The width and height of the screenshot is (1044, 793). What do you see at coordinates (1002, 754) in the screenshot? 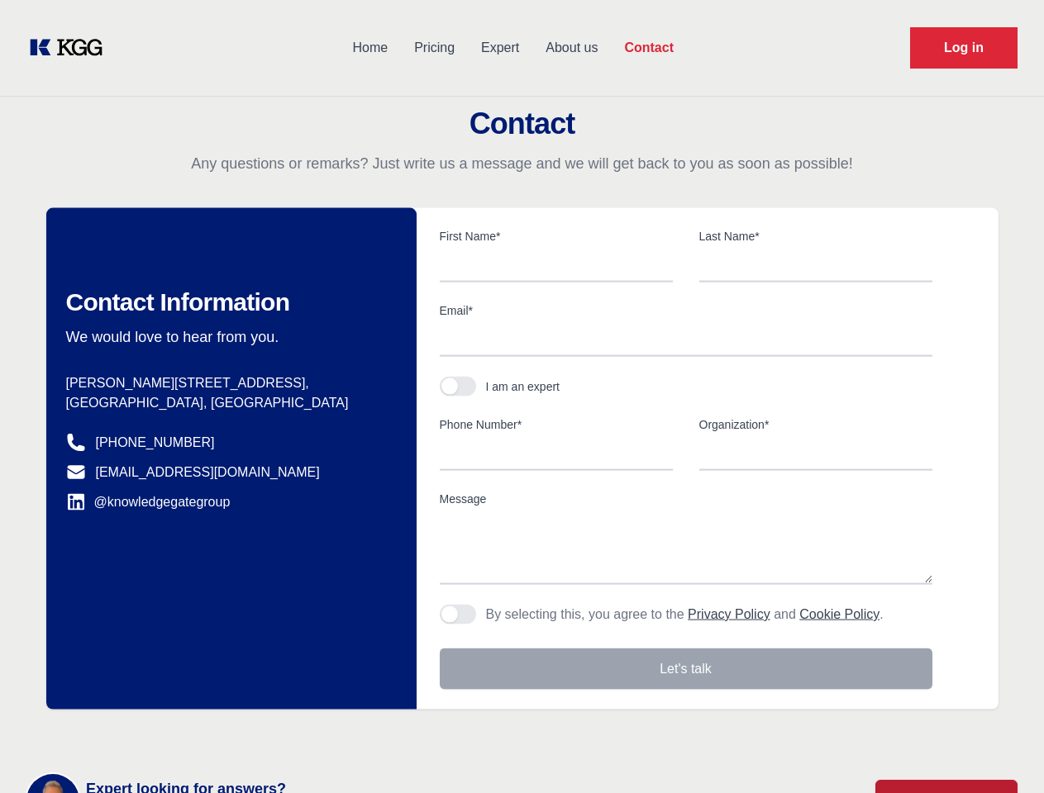
I see `div: Chat Widget` at bounding box center [1002, 754].